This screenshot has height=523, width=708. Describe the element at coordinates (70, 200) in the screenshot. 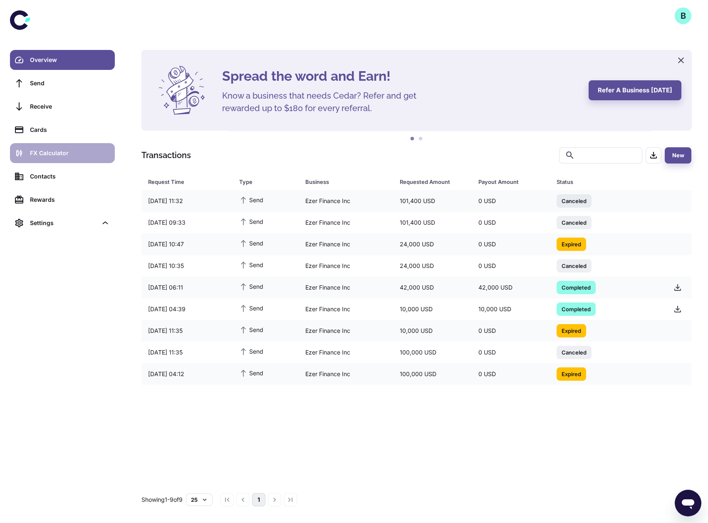

I see `div: Rewards` at that location.